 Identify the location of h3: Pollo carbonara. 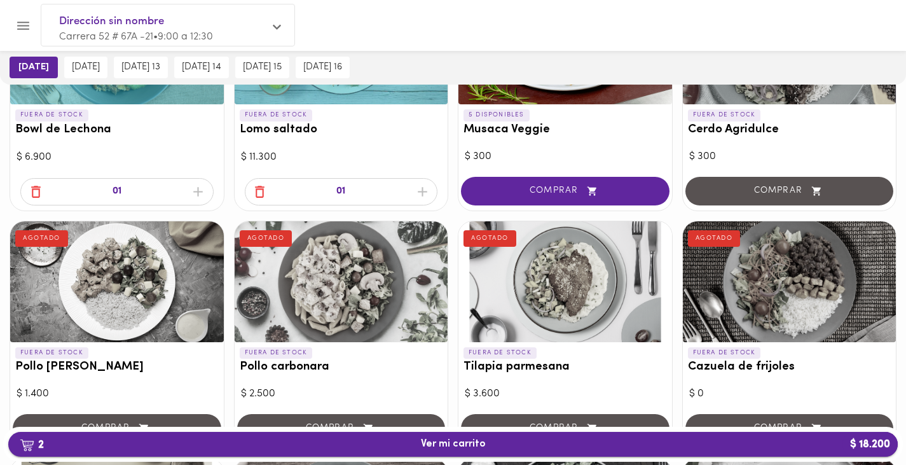
(342, 367).